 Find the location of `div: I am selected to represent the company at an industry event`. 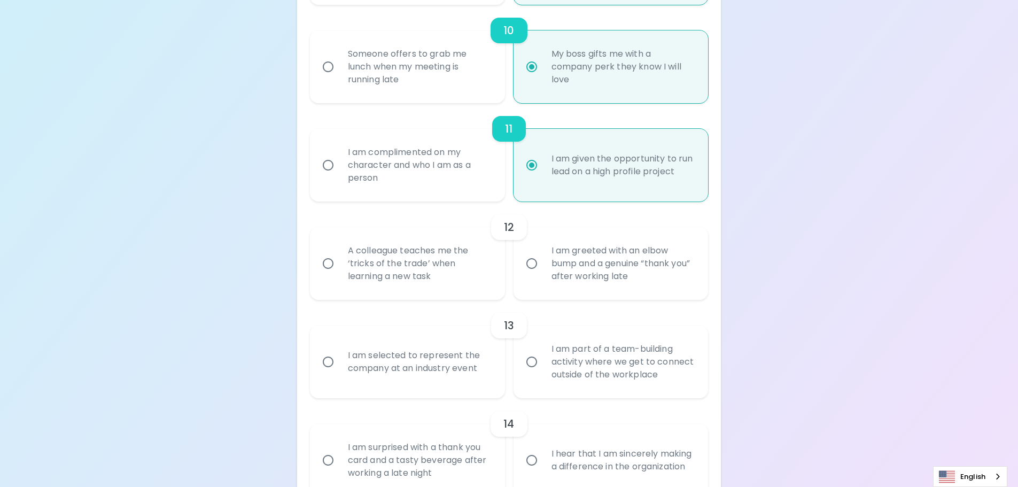

div: I am selected to represent the company at an industry event is located at coordinates (419, 362).